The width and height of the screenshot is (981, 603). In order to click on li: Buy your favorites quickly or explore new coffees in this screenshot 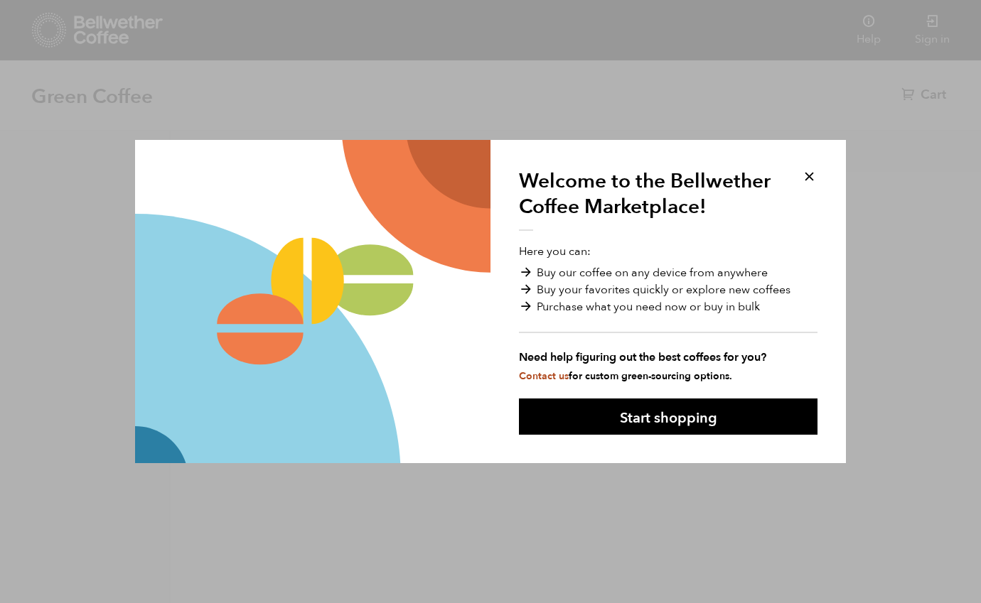, I will do `click(668, 290)`.